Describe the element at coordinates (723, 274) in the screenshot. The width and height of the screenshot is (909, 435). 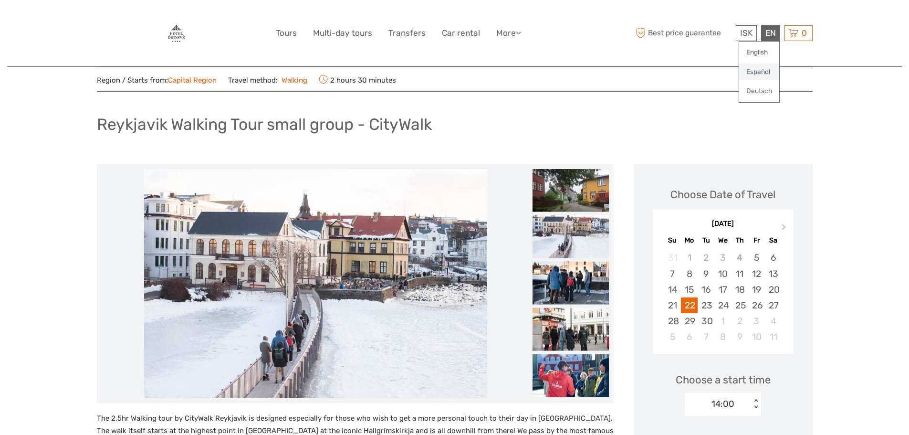
I see `div: Choose Wednesday, September 10th, 2025` at that location.